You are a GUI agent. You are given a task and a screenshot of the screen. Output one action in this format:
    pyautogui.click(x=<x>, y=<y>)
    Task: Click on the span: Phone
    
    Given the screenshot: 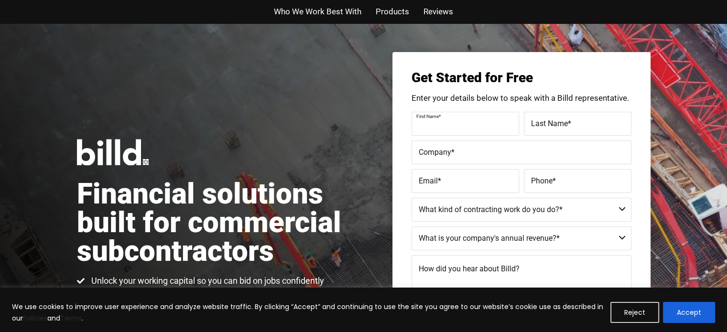 What is the action you would take?
    pyautogui.click(x=542, y=180)
    